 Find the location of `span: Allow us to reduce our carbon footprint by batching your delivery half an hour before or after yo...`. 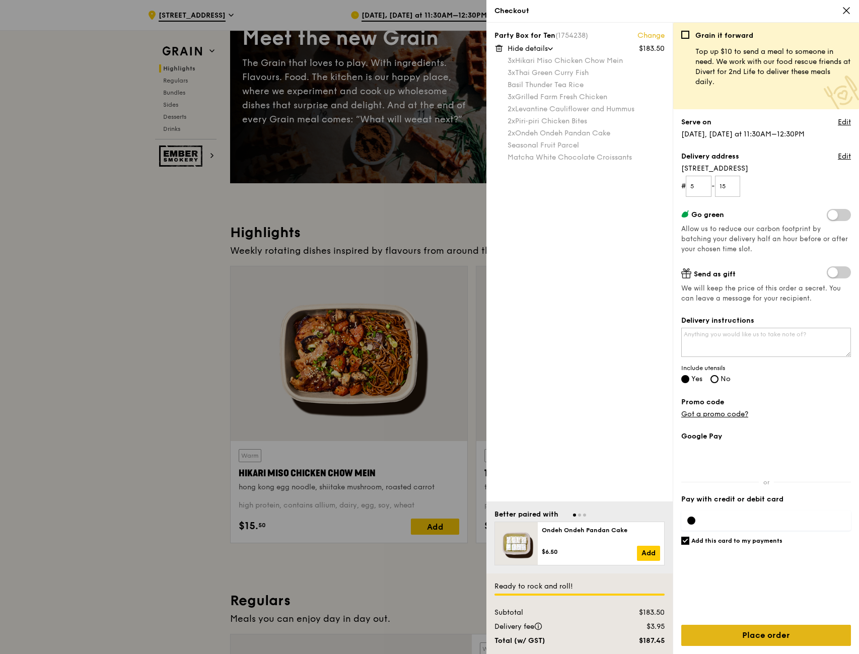

span: Allow us to reduce our carbon footprint by batching your delivery half an hour before or after yo... is located at coordinates (765, 239).